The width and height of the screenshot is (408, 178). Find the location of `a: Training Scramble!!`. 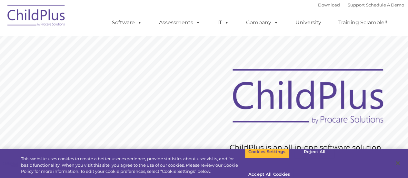

a: Training Scramble!! is located at coordinates (362, 23).